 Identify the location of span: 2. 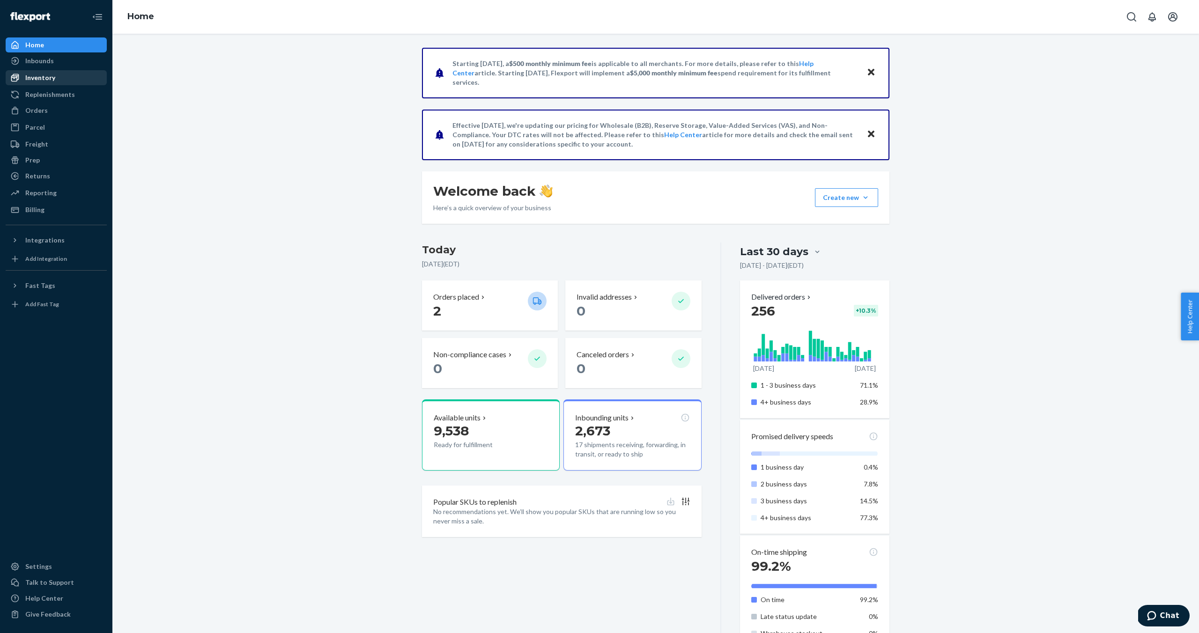
(437, 311).